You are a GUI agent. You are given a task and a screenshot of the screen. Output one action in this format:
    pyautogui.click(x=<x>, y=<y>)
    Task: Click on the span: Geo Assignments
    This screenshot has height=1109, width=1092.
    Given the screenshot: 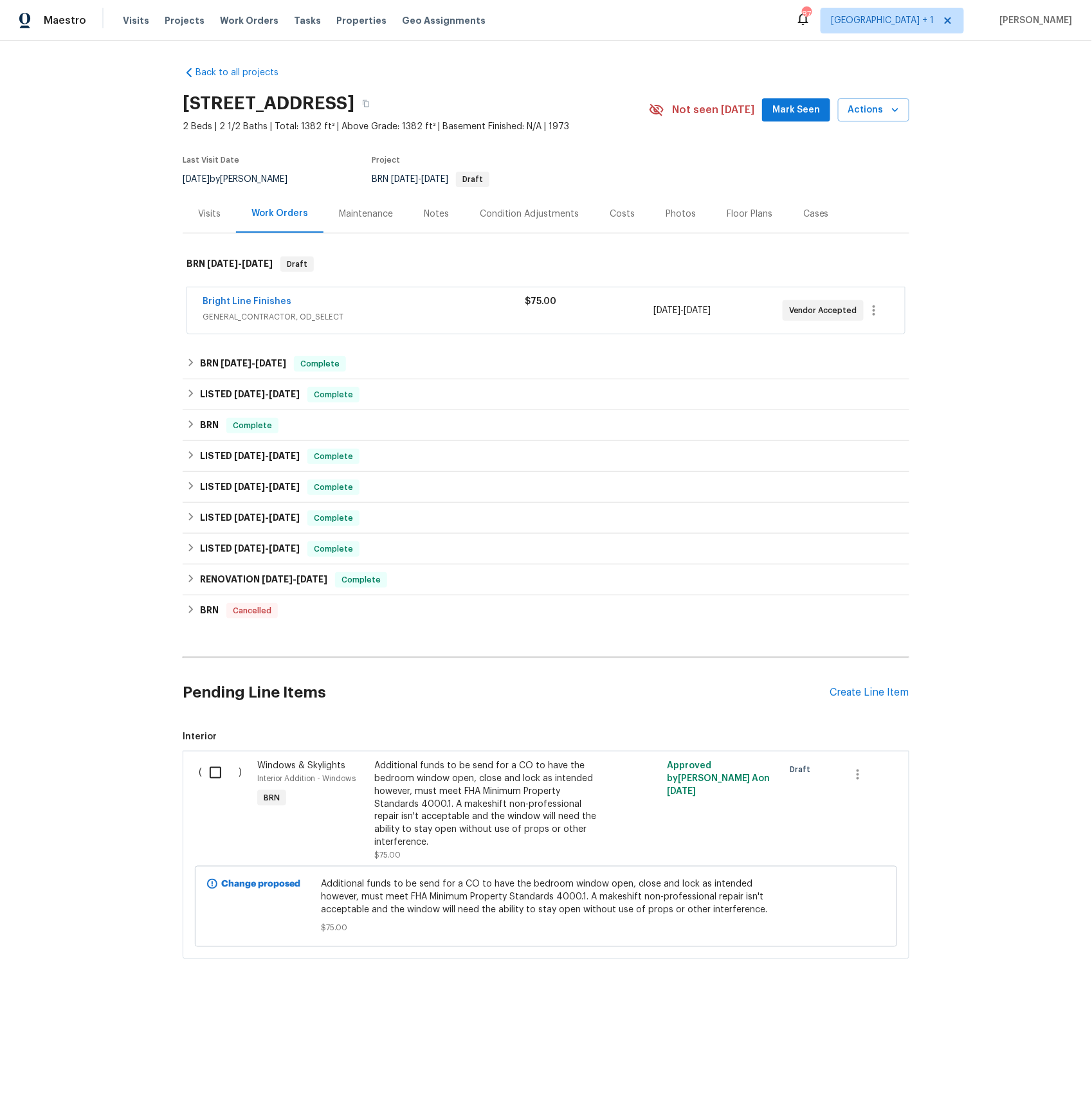 What is the action you would take?
    pyautogui.click(x=444, y=21)
    